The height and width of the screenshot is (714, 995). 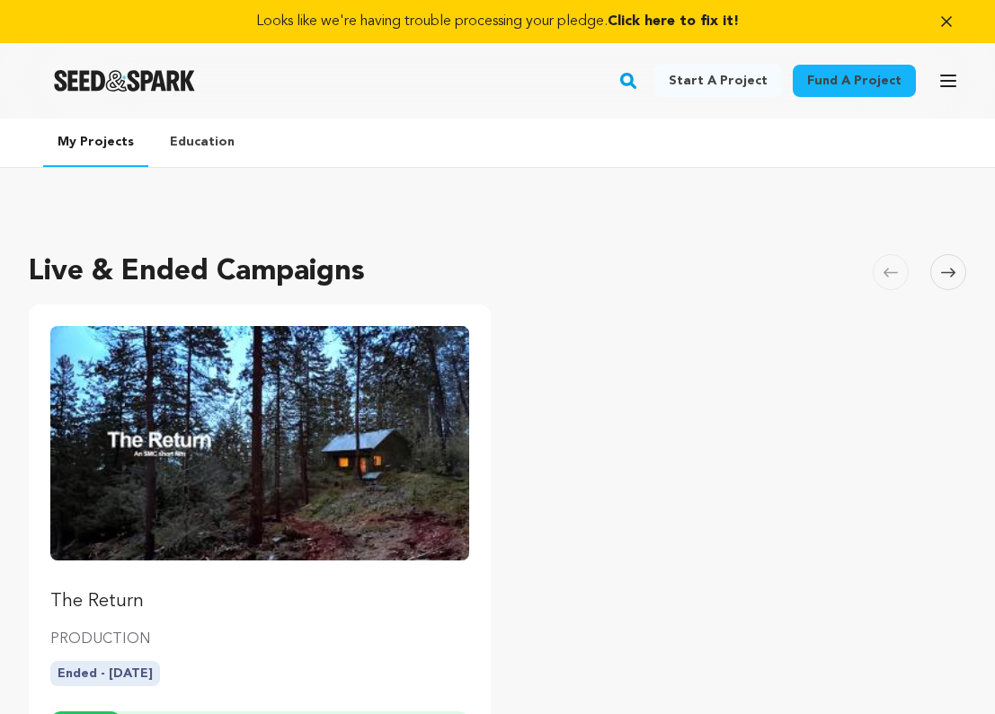 What do you see at coordinates (95, 143) in the screenshot?
I see `a: My Projects` at bounding box center [95, 143].